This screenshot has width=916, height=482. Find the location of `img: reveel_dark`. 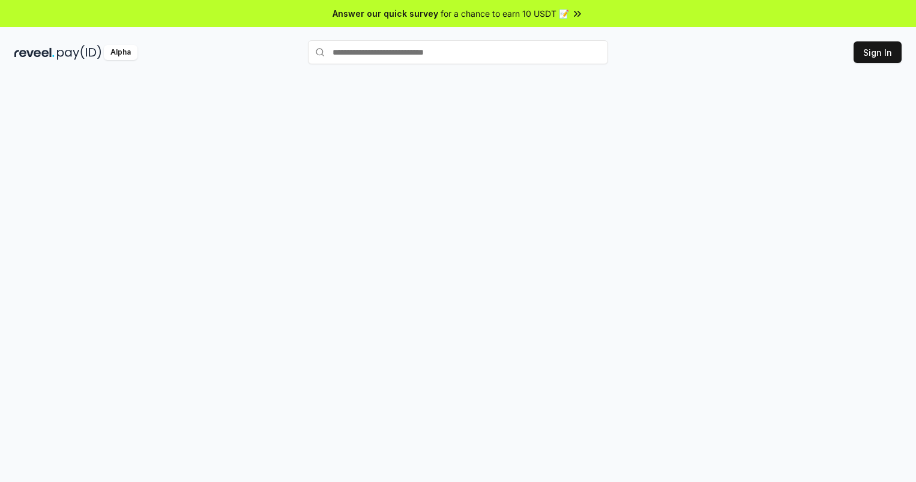

img: reveel_dark is located at coordinates (34, 52).